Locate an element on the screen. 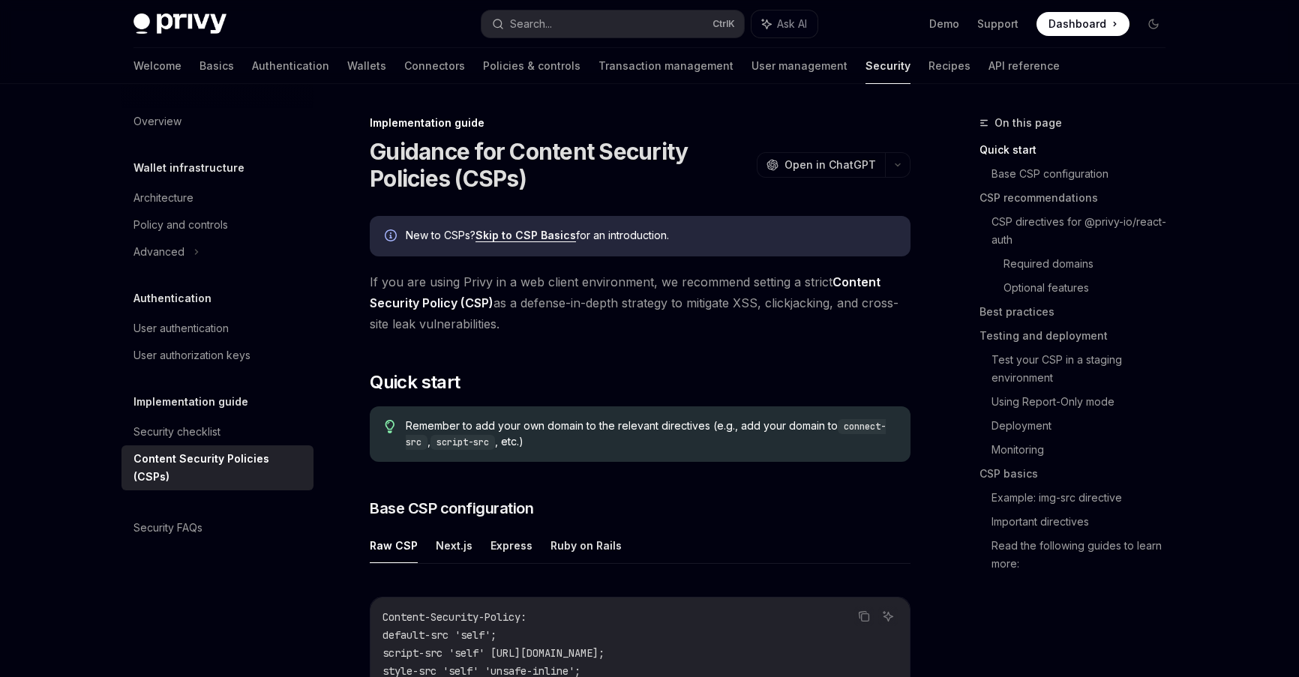  div: Security FAQs is located at coordinates (168, 528).